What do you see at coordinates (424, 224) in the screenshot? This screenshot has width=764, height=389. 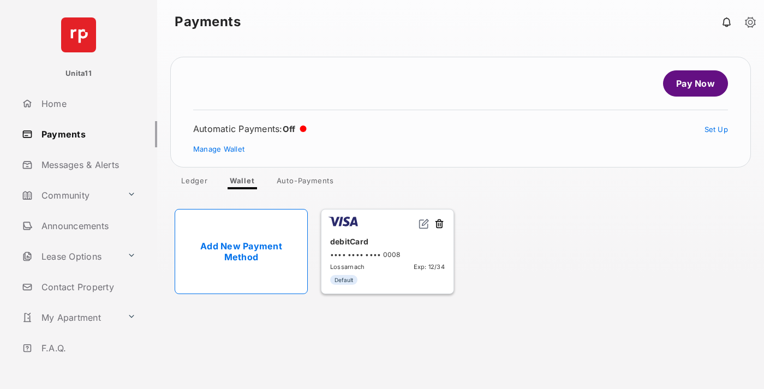 I see `img: svg+xml;base64,PHN2ZyB2aWV3Qm94PSIwIDAgMjQgMjQiIHdpZHRoPSIxNiIgaGVpZ2h0PSIxNiIgZmlsbD0ibm9uZSIgeG...` at bounding box center [424, 224].